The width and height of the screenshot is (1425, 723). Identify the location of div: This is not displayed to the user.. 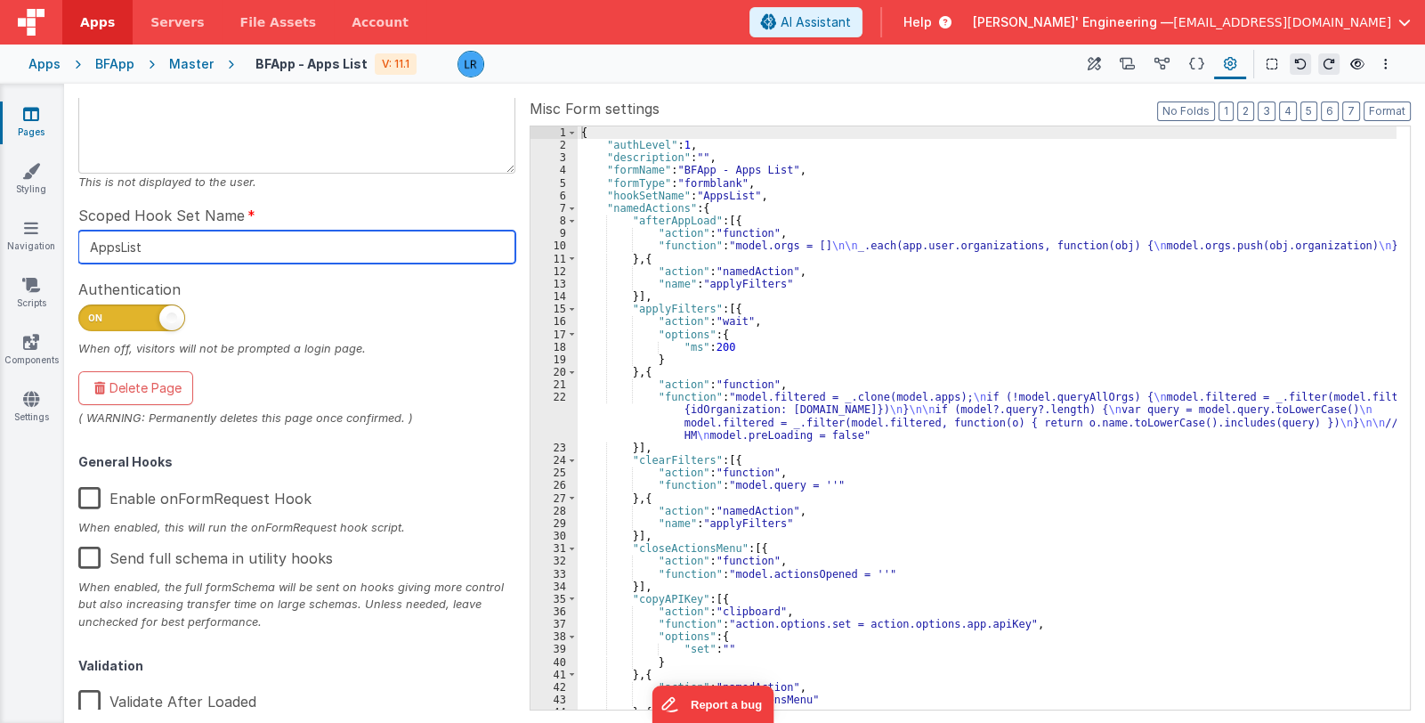
(296, 182).